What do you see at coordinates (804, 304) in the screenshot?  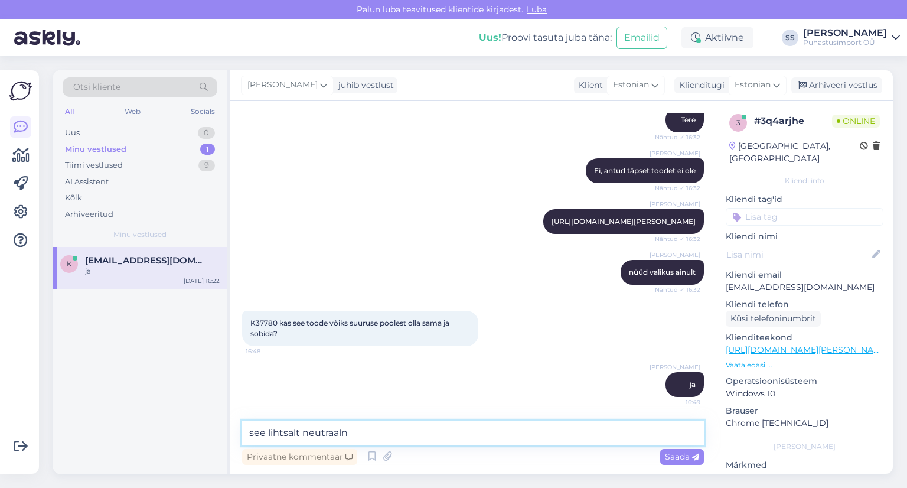 I see `p: Kliendi telefon` at bounding box center [804, 304].